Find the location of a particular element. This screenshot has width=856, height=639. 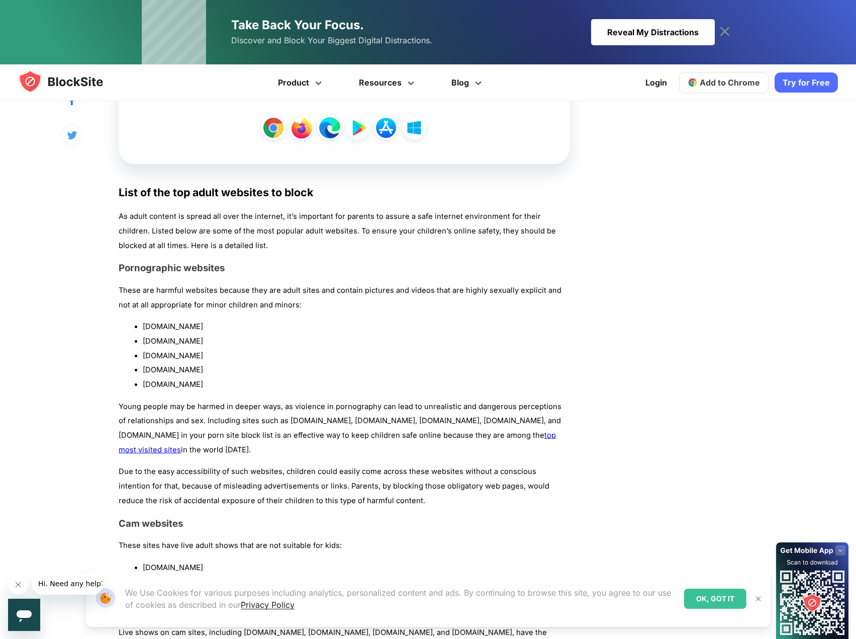

p: Due to the easy accessibility of such websites, children could easily come across these websites ... is located at coordinates (344, 486).